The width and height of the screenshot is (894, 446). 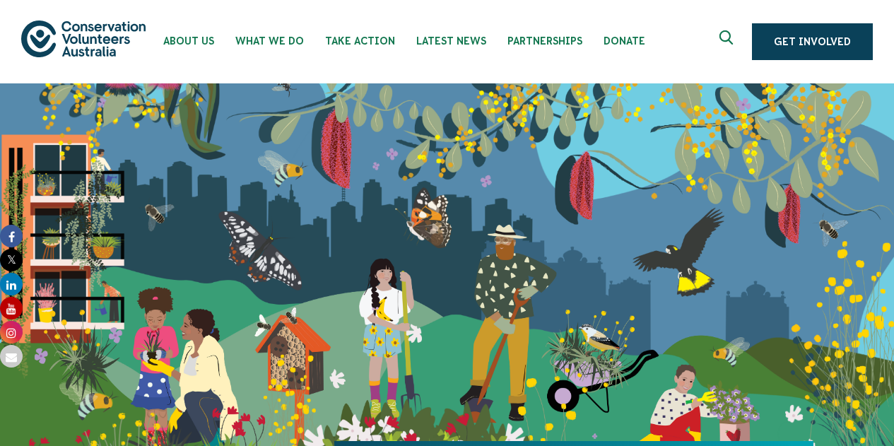 I want to click on span: About Us, so click(x=189, y=41).